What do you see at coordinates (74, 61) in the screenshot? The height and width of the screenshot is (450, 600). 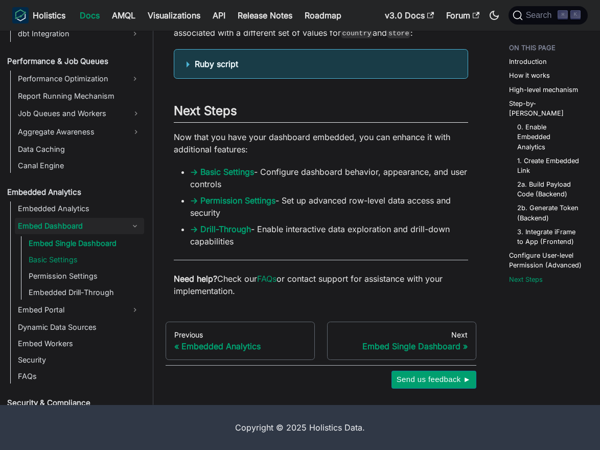 I see `a: Performance & Job Queues` at bounding box center [74, 61].